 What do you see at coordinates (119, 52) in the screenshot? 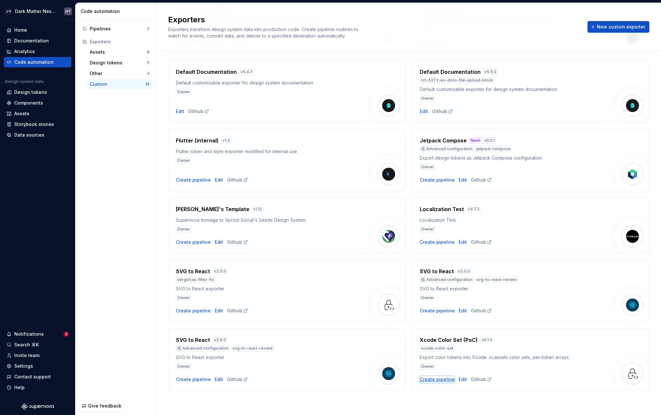
I see `a: Assets8` at bounding box center [119, 52].